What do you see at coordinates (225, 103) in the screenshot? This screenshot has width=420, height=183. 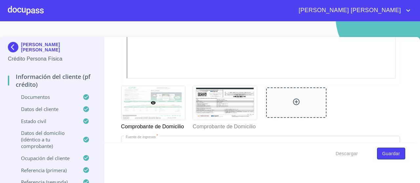 I see `img: Comprobante de Domicilio` at bounding box center [225, 103].